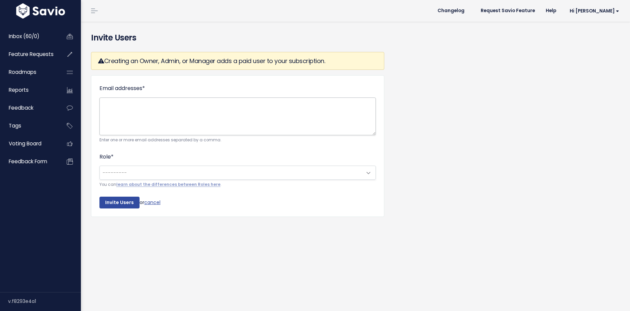 This screenshot has width=630, height=311. What do you see at coordinates (40, 11) in the screenshot?
I see `img: logo-white.9d6f32f41409.svg` at bounding box center [40, 11].